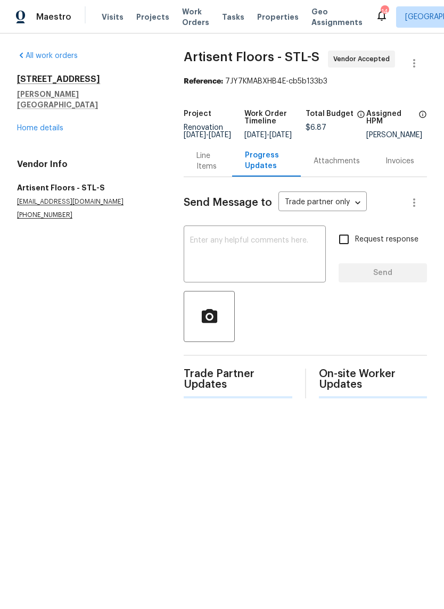  I want to click on a: All work orders, so click(47, 56).